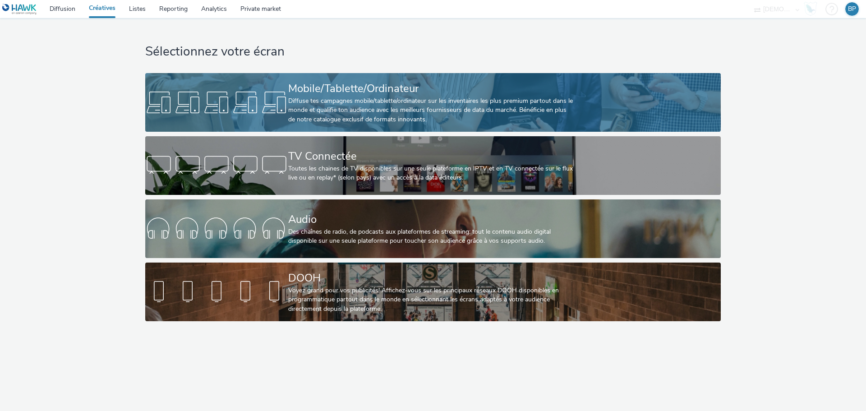 This screenshot has height=411, width=866. Describe the element at coordinates (433, 52) in the screenshot. I see `h1: Sélectionnez votre écran` at that location.